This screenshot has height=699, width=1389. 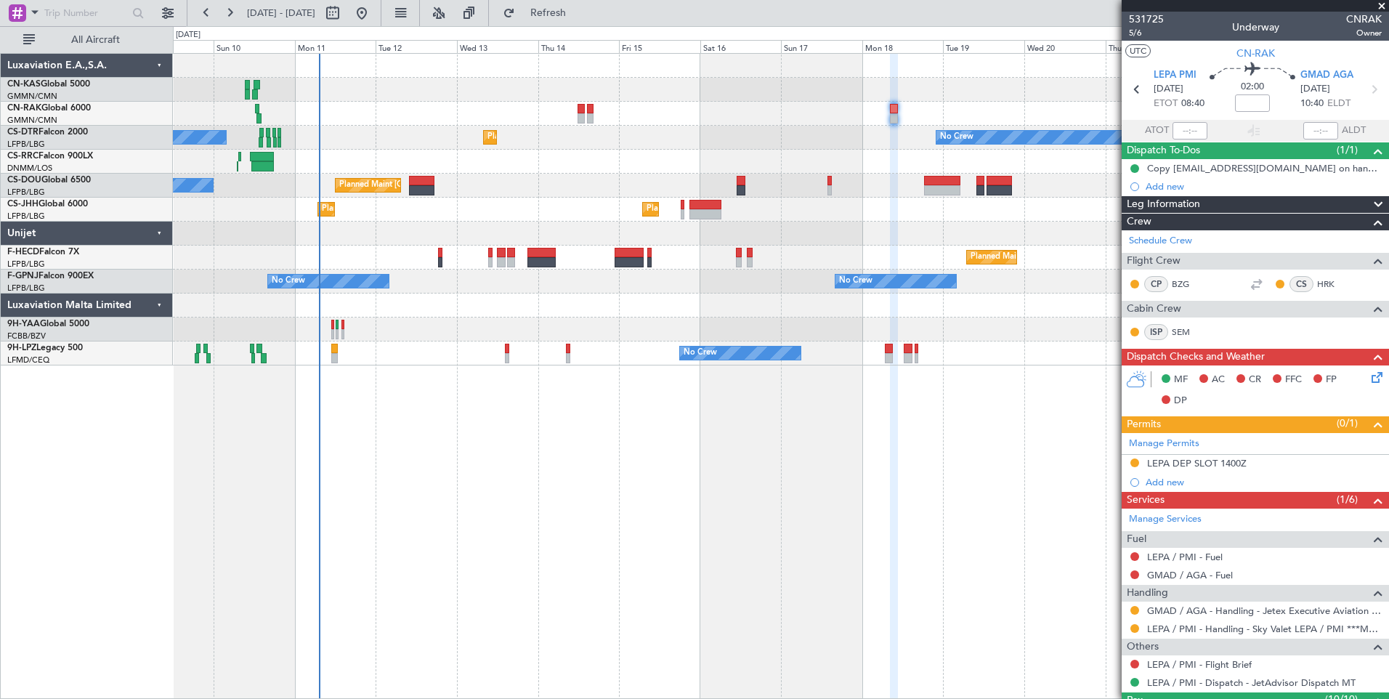 What do you see at coordinates (1065, 46) in the screenshot?
I see `div: Wed 20` at bounding box center [1065, 46].